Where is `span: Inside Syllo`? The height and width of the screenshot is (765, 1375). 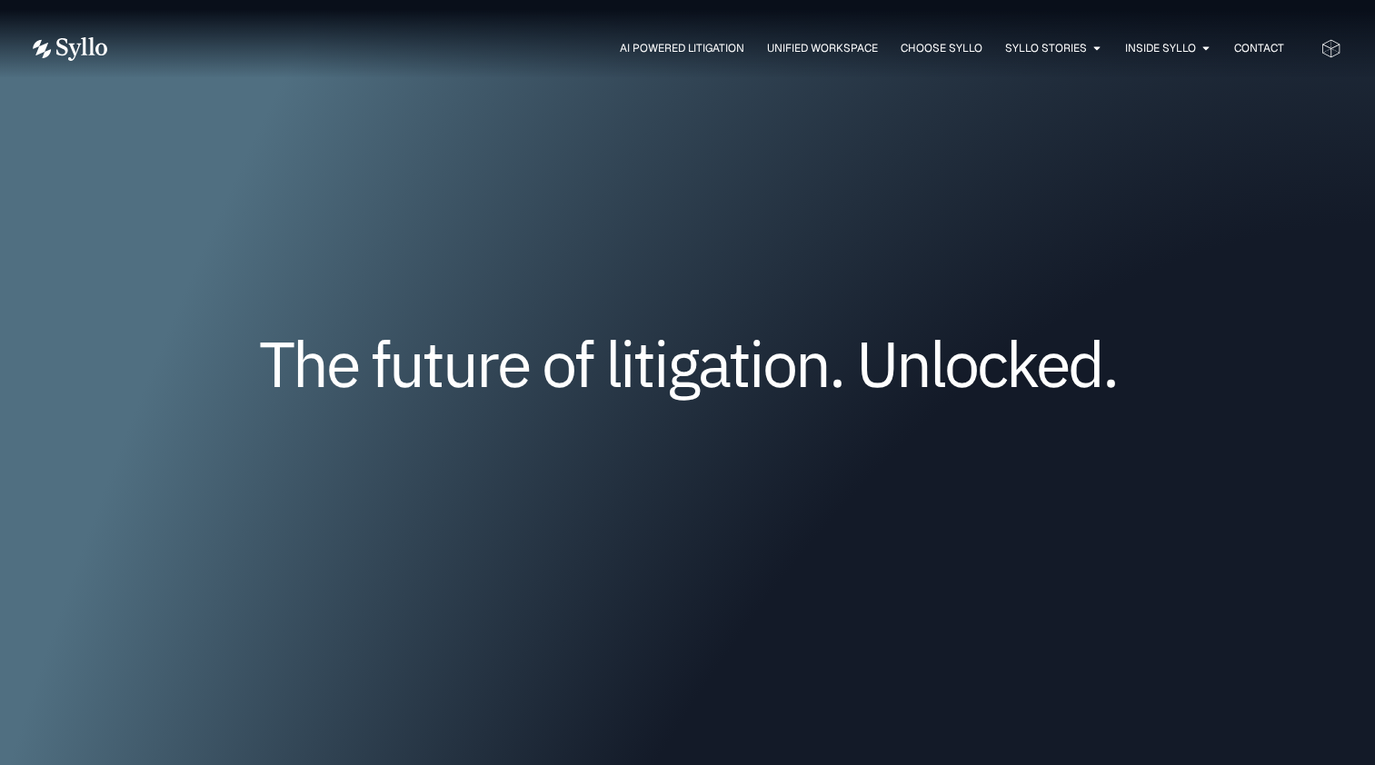
span: Inside Syllo is located at coordinates (1160, 48).